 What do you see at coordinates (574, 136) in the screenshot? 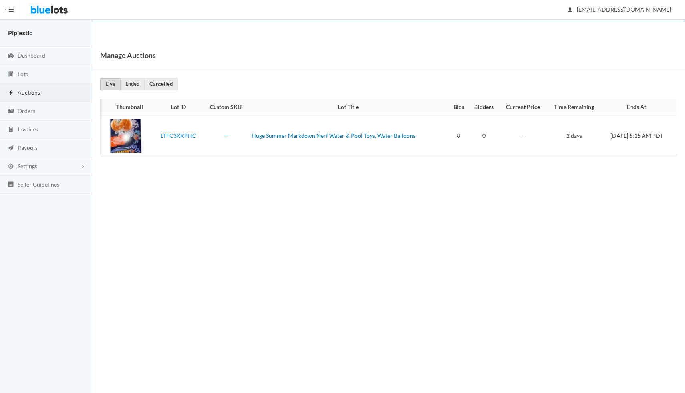
I see `td: 2 days` at bounding box center [574, 136].